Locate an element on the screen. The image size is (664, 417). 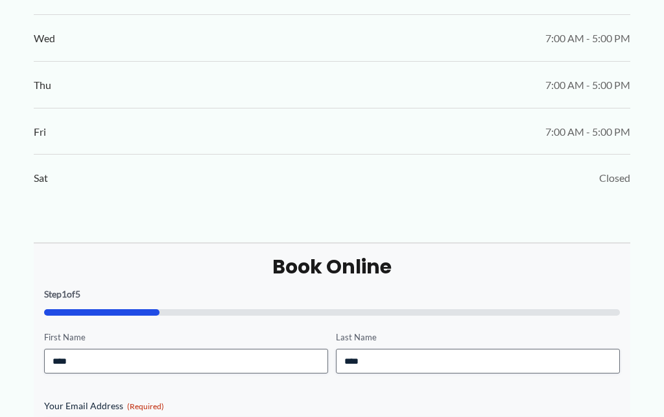
label: Last Name is located at coordinates (478, 337).